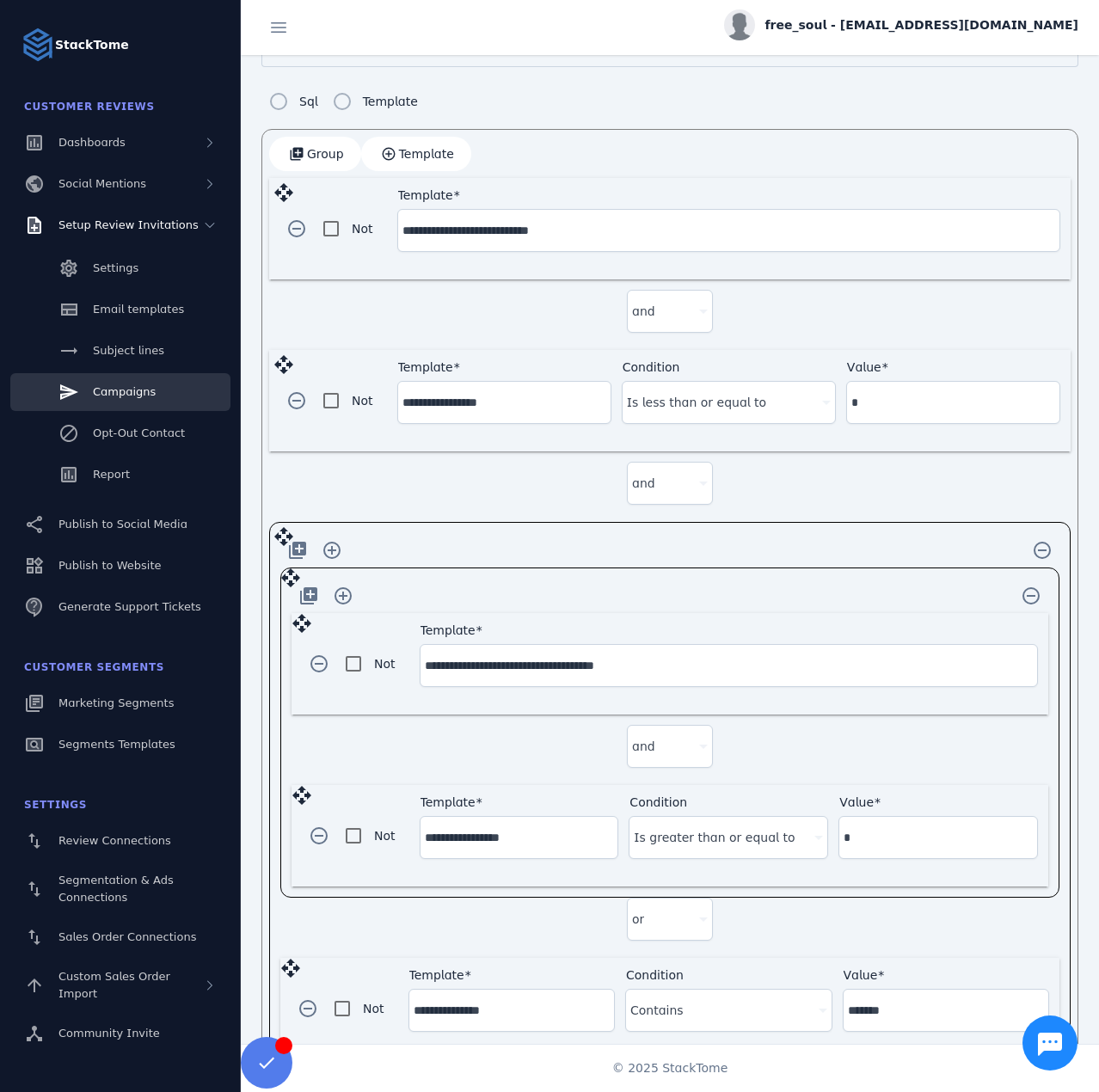 Image resolution: width=1099 pixels, height=1092 pixels. Describe the element at coordinates (103, 183) in the screenshot. I see `span: Social Mentions` at that location.